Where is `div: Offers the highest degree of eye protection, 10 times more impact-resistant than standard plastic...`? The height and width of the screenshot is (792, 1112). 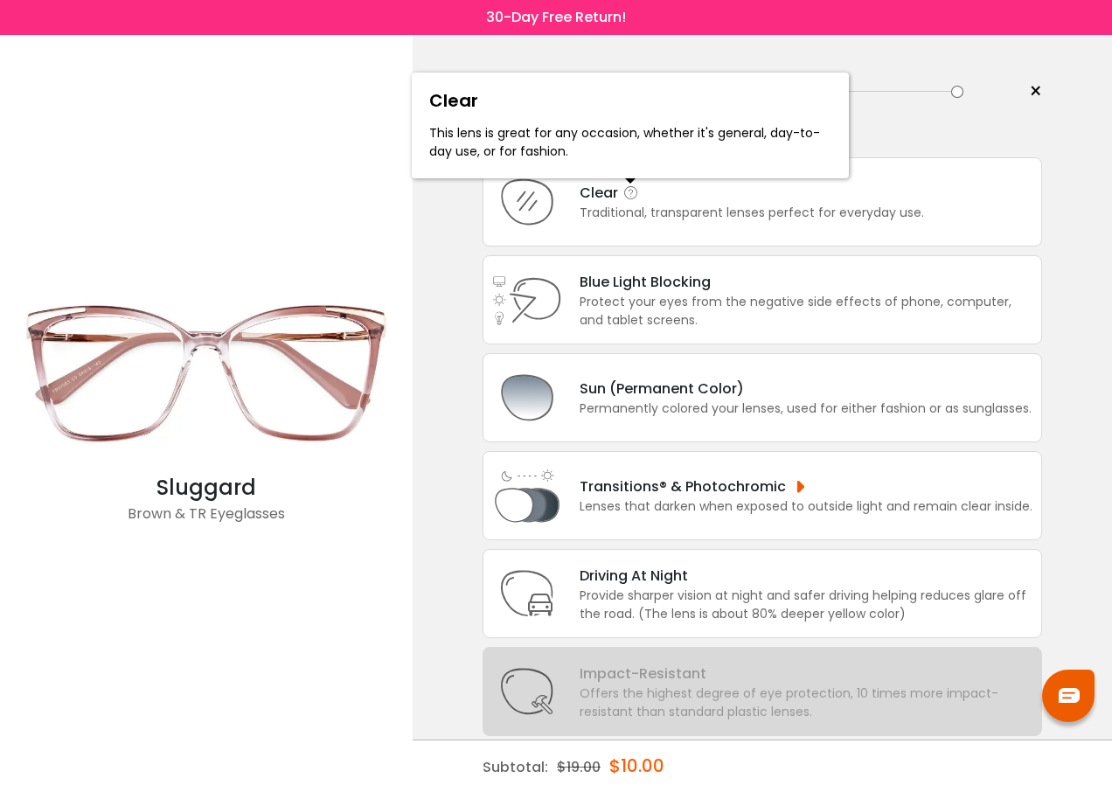 div: Offers the highest degree of eye protection, 10 times more impact-resistant than standard plastic... is located at coordinates (806, 703).